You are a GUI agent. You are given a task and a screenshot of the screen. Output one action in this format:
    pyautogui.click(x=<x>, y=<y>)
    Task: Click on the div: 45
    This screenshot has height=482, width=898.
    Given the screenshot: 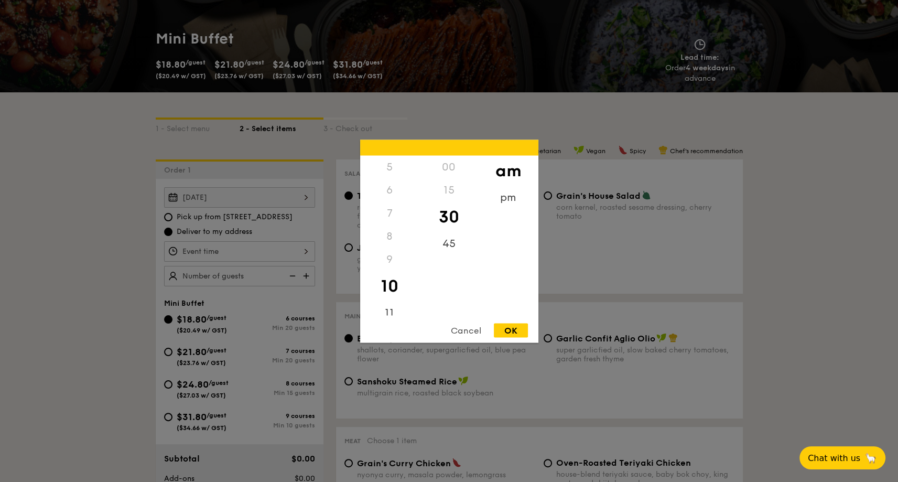 What is the action you would take?
    pyautogui.click(x=449, y=243)
    